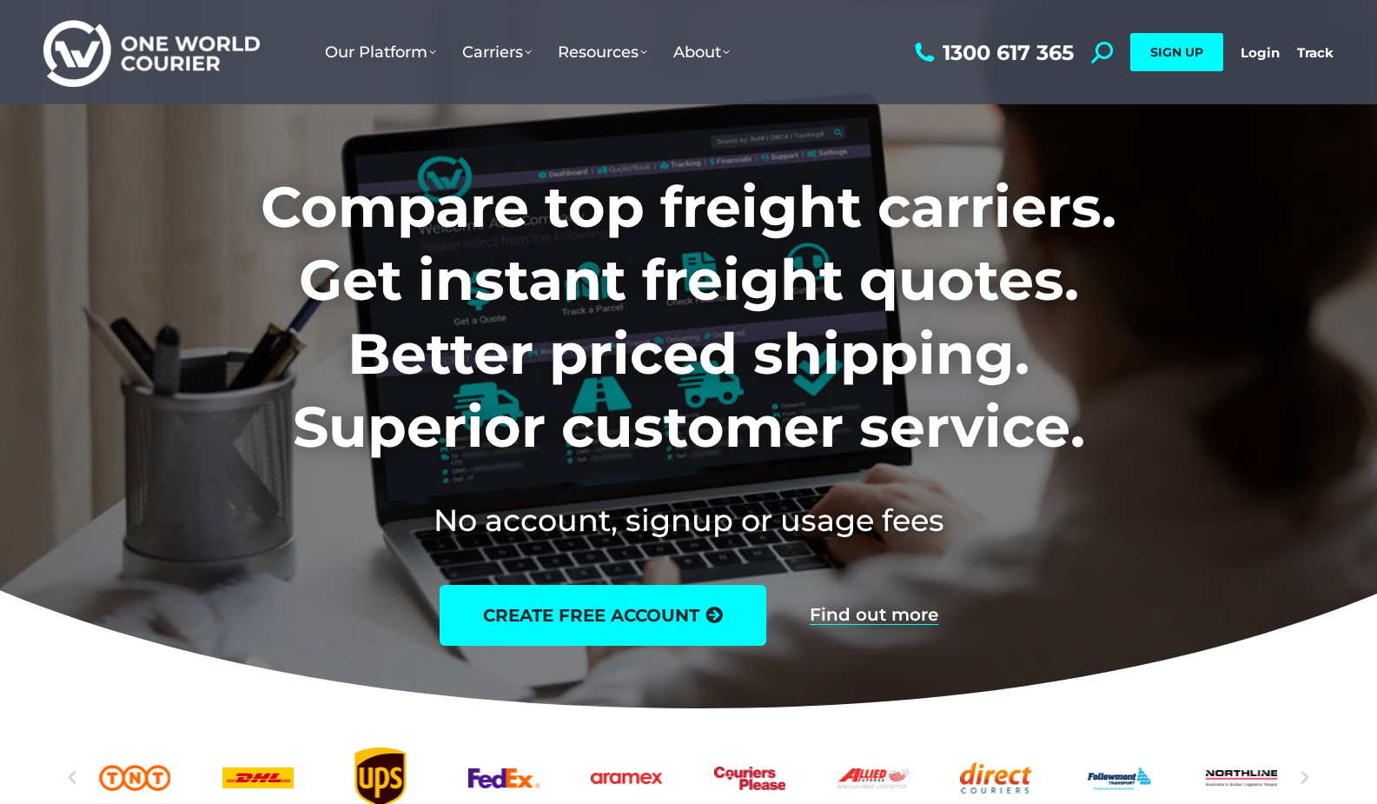 This screenshot has width=1377, height=804. Describe the element at coordinates (602, 52) in the screenshot. I see `span: Resources` at that location.